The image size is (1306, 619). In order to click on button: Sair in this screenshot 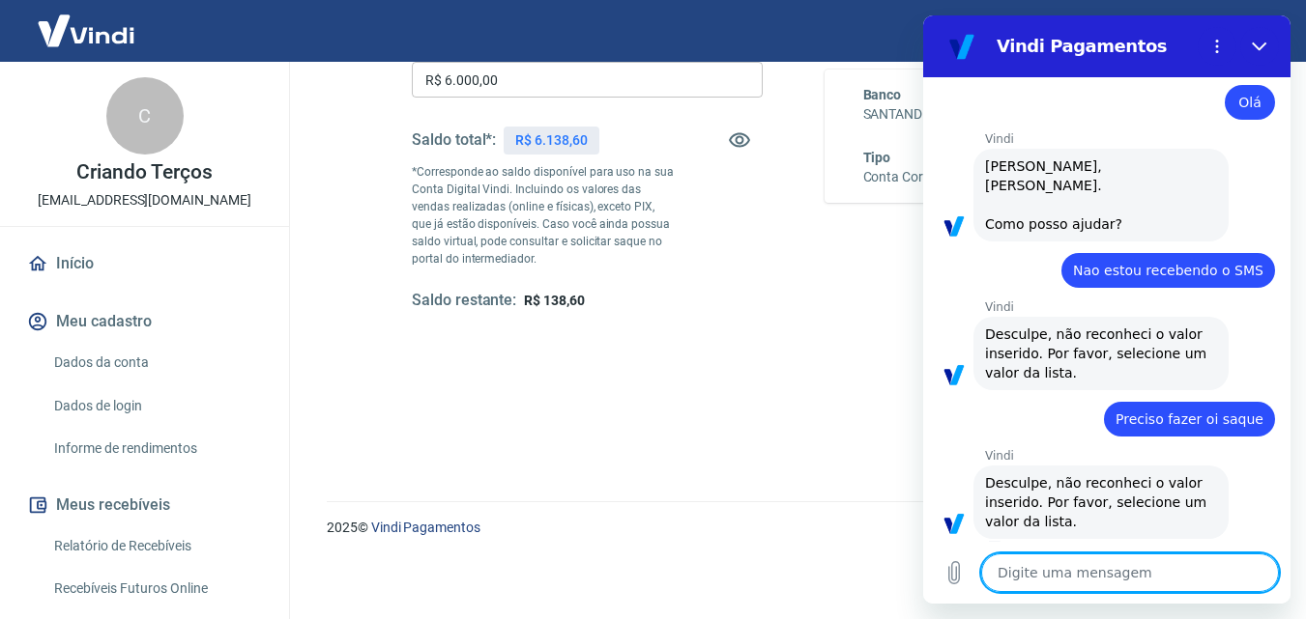, I will do `click(1248, 31)`.